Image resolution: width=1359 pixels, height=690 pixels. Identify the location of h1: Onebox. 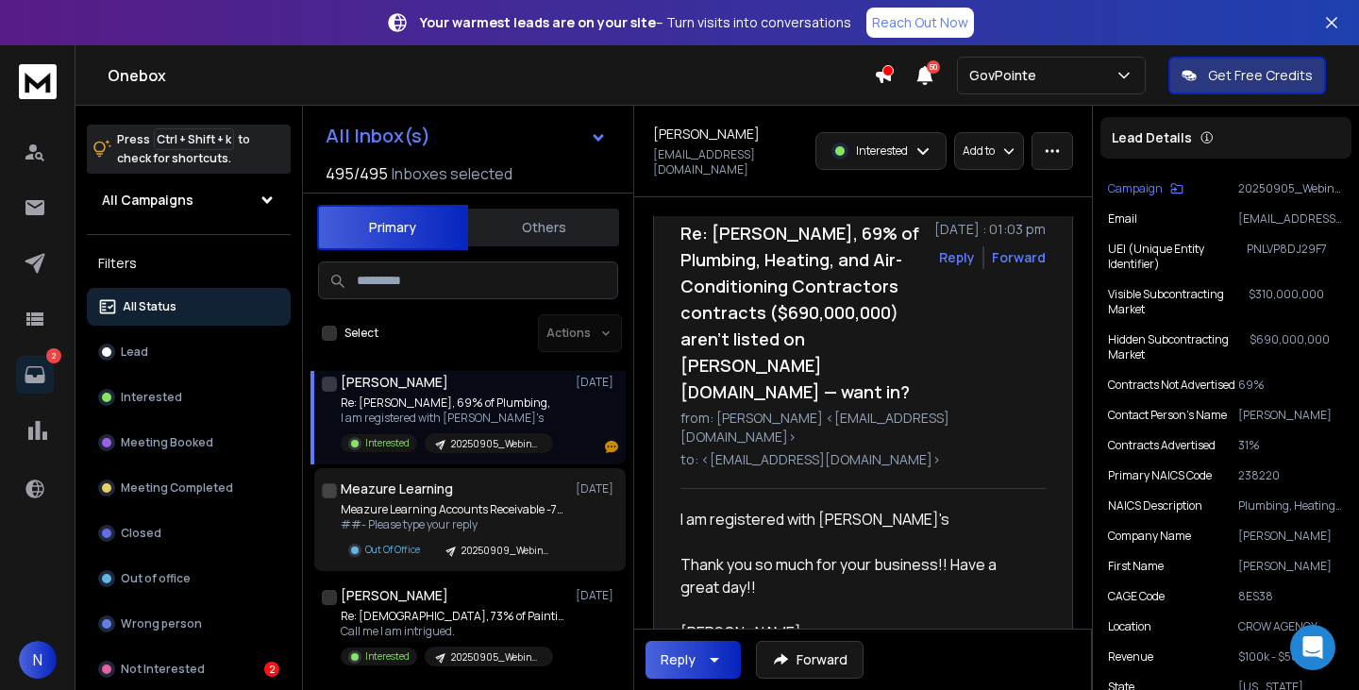
(491, 76).